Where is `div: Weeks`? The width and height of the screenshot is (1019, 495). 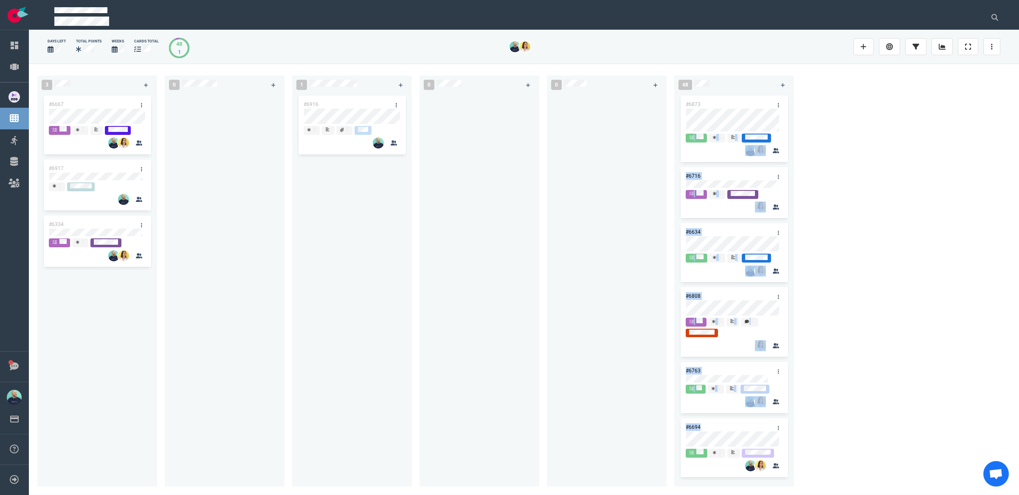
div: Weeks is located at coordinates (118, 41).